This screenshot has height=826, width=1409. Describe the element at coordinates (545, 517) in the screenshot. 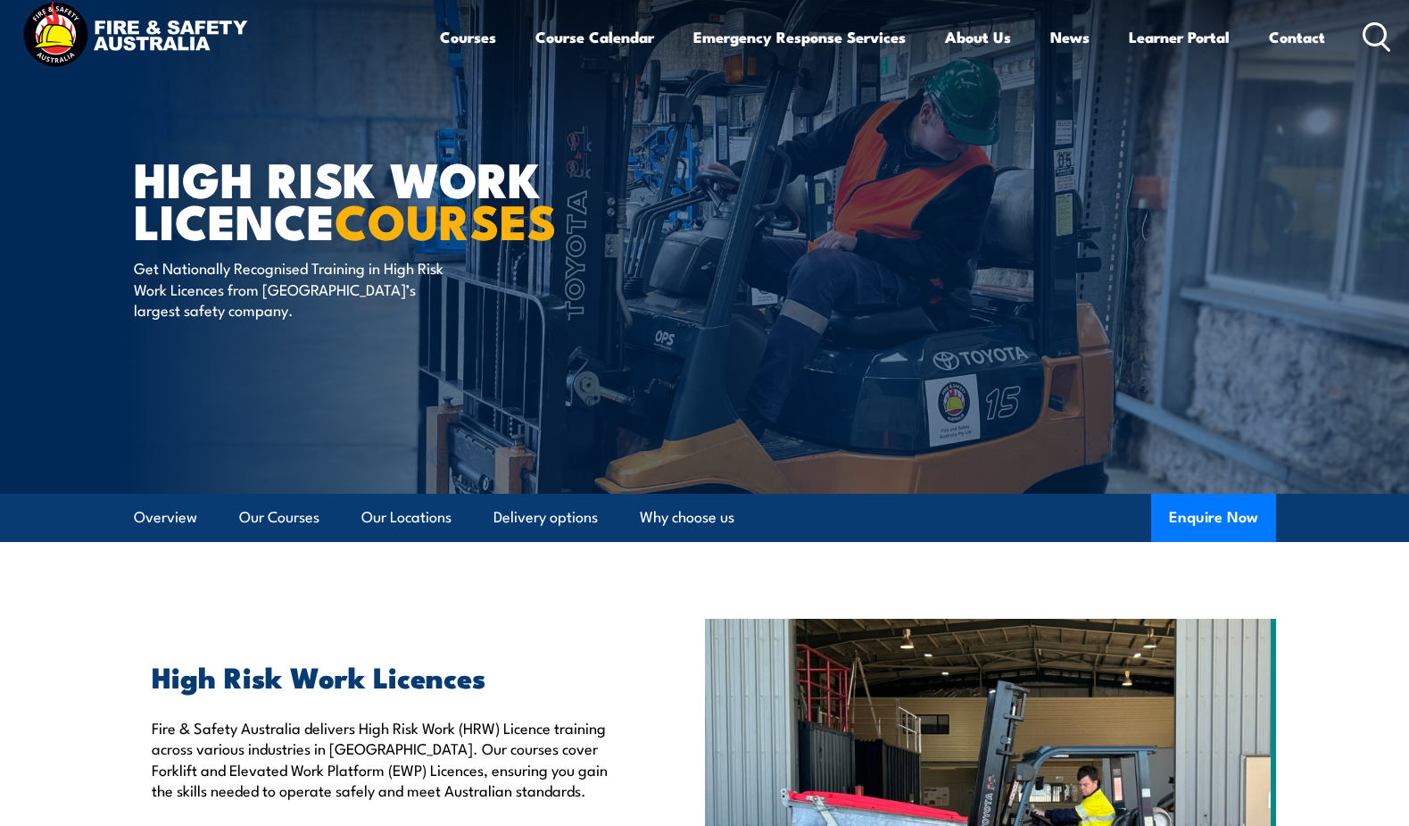

I see `a: Delivery options` at that location.